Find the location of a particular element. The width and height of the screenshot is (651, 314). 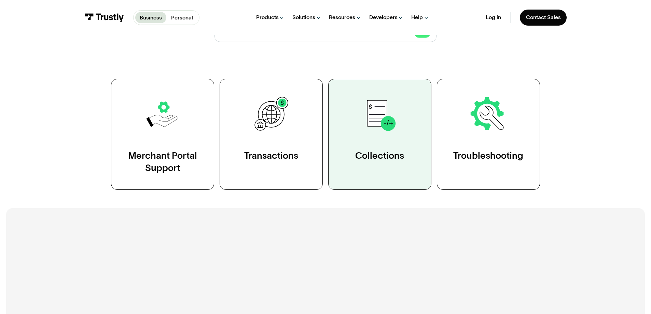

div: Developers is located at coordinates (383, 17).